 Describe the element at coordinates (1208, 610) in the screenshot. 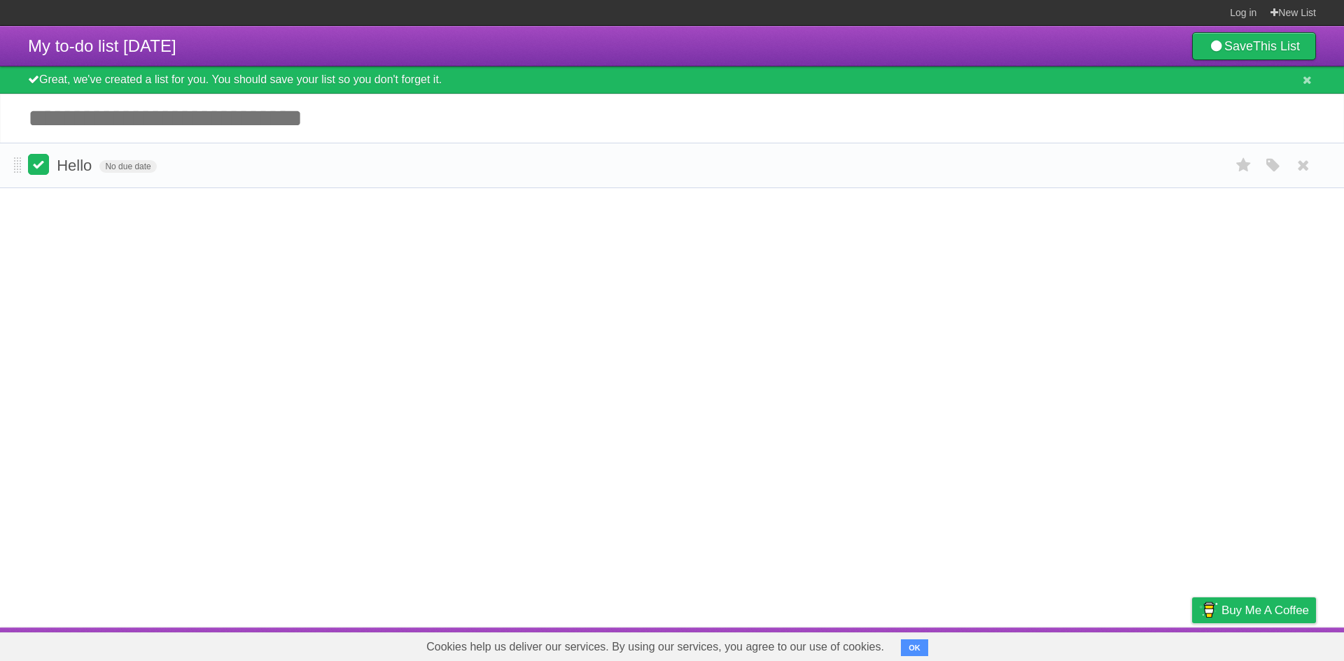

I see `img: Buy me a coffee` at that location.